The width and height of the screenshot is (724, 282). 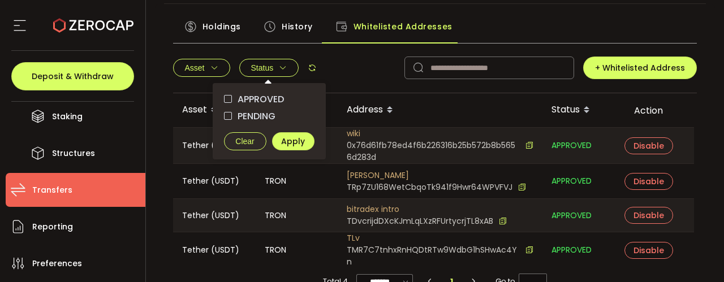 What do you see at coordinates (433, 152) in the screenshot?
I see `span: 0x76d61fb78ed4f6b226316b25b572b8b5656d283d` at bounding box center [433, 152].